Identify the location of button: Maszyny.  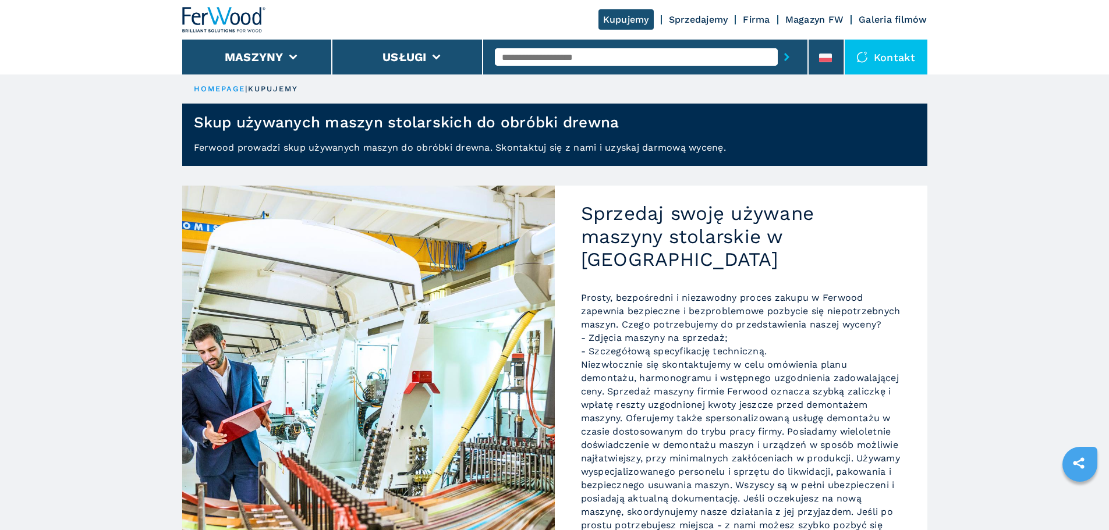
(254, 57).